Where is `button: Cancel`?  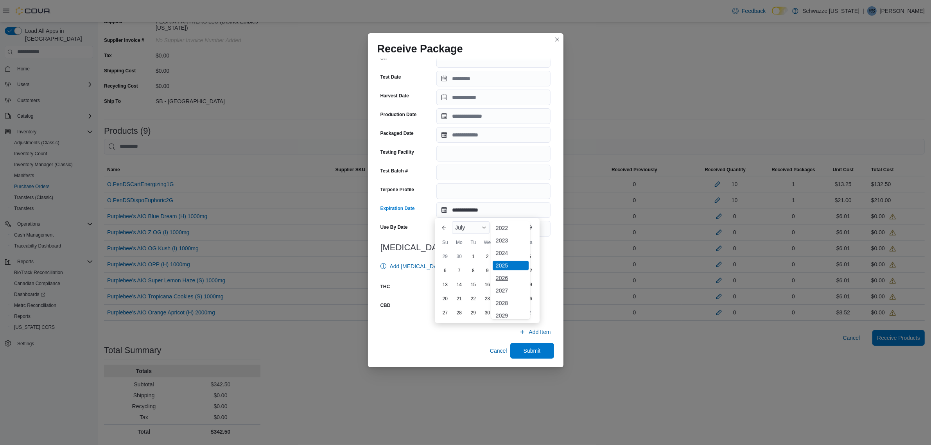 button: Cancel is located at coordinates (498, 351).